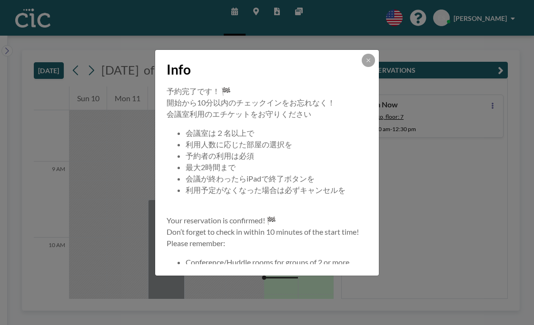  Describe the element at coordinates (220, 156) in the screenshot. I see `span: 予約者の利用は必須` at that location.